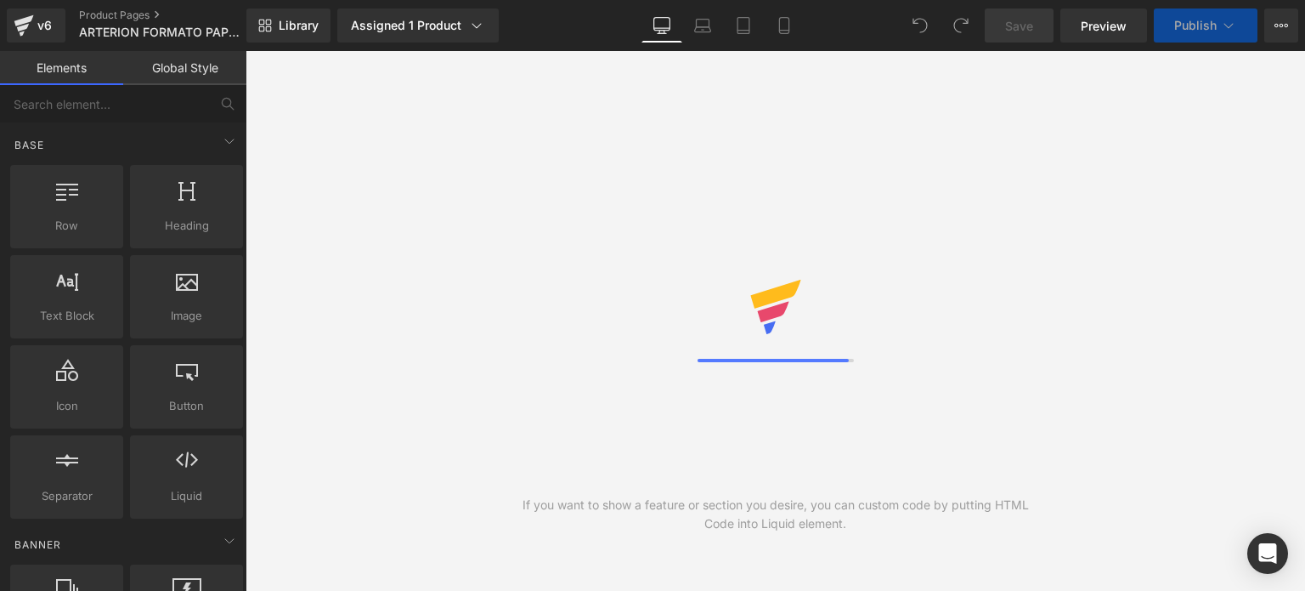 The height and width of the screenshot is (591, 1305). What do you see at coordinates (177, 15) in the screenshot?
I see `a: Product Pages` at bounding box center [177, 15].